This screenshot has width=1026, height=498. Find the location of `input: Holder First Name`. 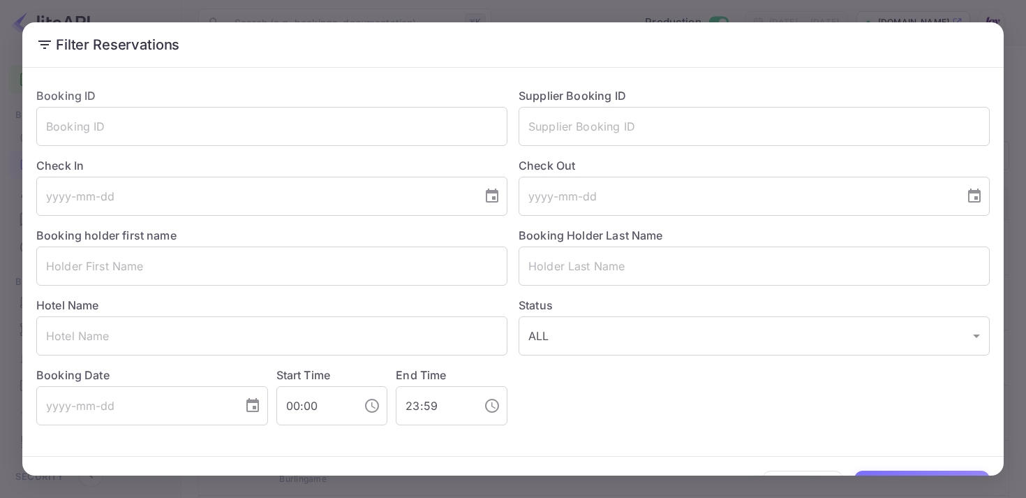

input: Holder First Name is located at coordinates (272, 266).